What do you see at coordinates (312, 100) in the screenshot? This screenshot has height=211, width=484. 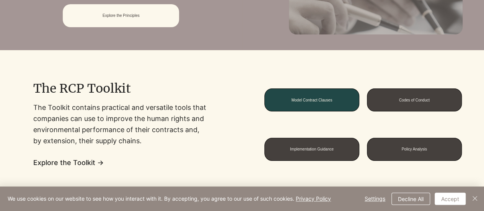 I see `span: Model Contract Clauses` at bounding box center [312, 100].